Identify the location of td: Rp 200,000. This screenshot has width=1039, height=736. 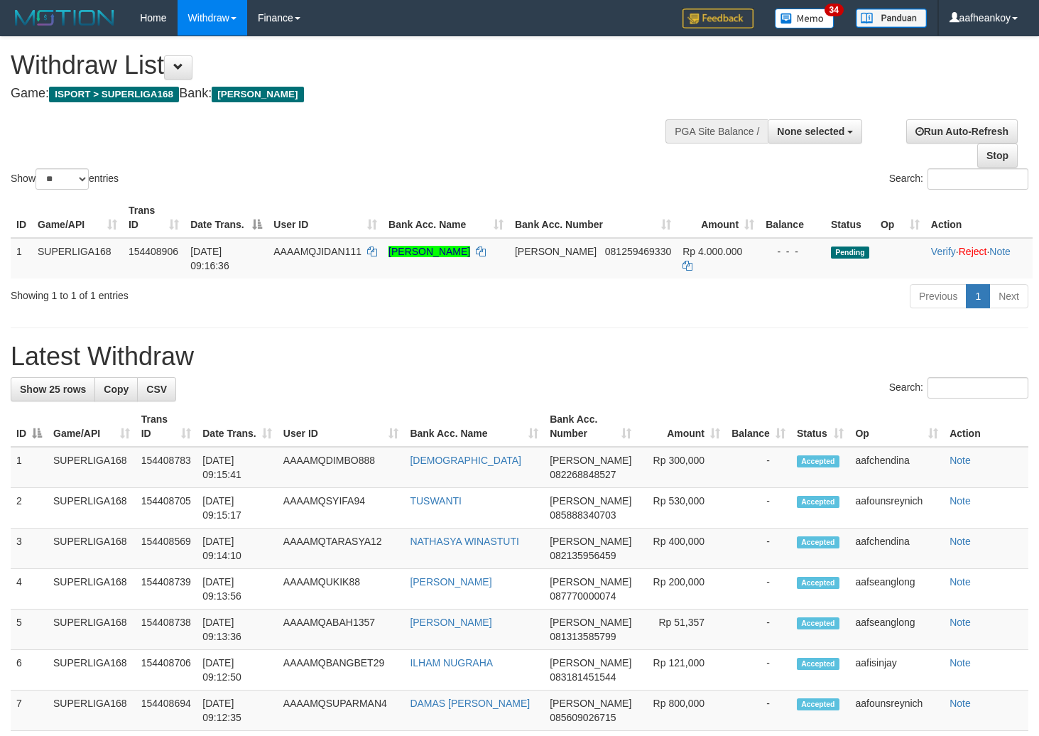
(681, 589).